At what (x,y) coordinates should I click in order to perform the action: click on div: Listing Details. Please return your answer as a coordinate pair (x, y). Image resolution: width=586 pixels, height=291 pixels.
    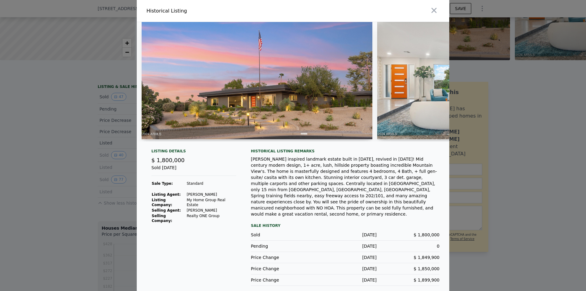
    Looking at the image, I should click on (194, 152).